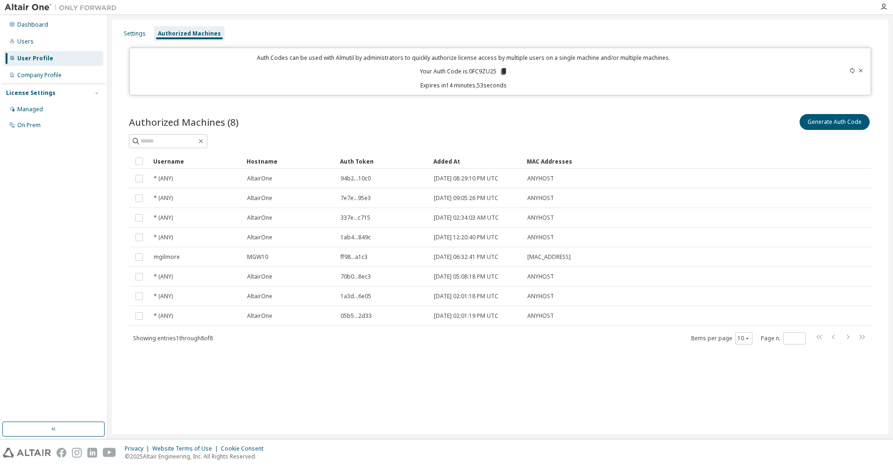 This screenshot has width=893, height=466. Describe the element at coordinates (33, 25) in the screenshot. I see `div: Dashboard` at that location.